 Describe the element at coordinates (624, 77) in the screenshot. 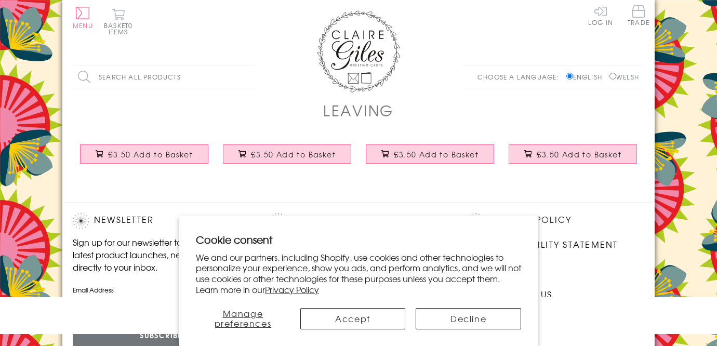

I see `label: Welsh` at that location.